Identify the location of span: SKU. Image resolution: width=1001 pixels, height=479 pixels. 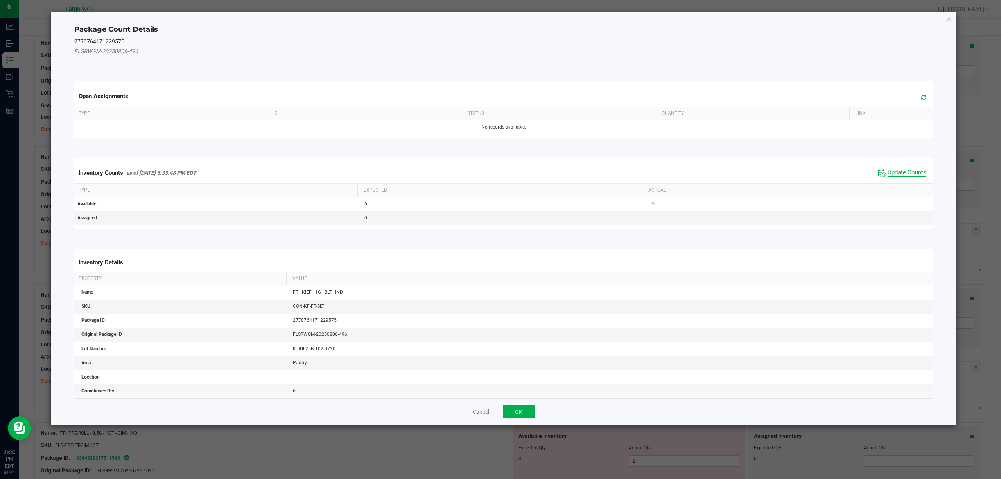
(86, 306).